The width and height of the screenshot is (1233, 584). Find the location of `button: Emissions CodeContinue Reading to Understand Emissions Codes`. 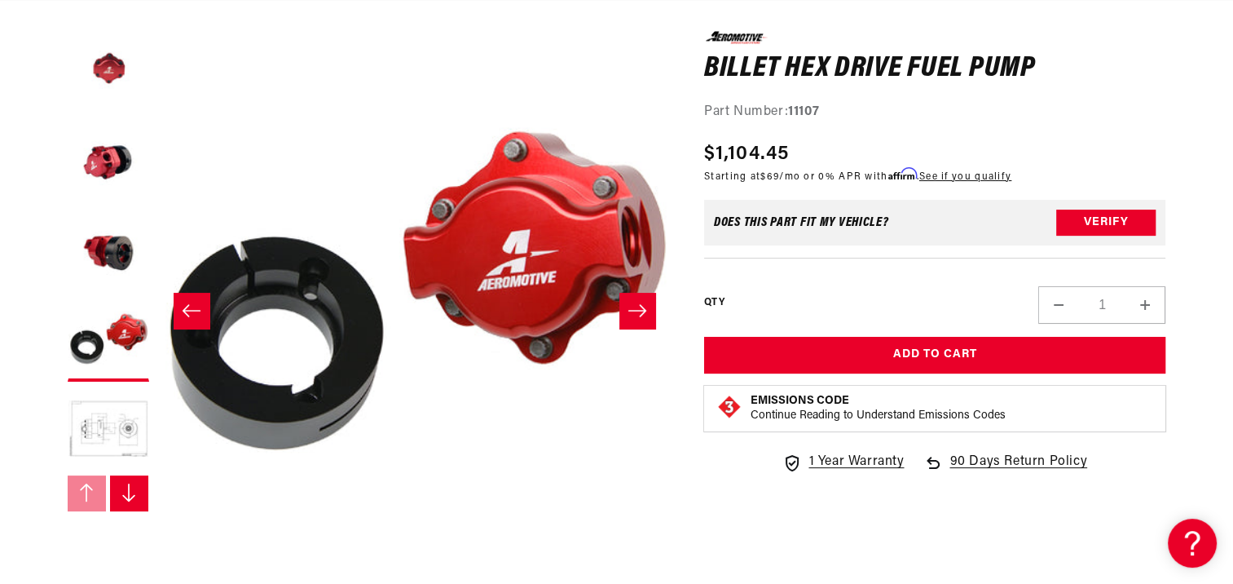

button: Emissions CodeContinue Reading to Understand Emissions Codes is located at coordinates (878, 408).